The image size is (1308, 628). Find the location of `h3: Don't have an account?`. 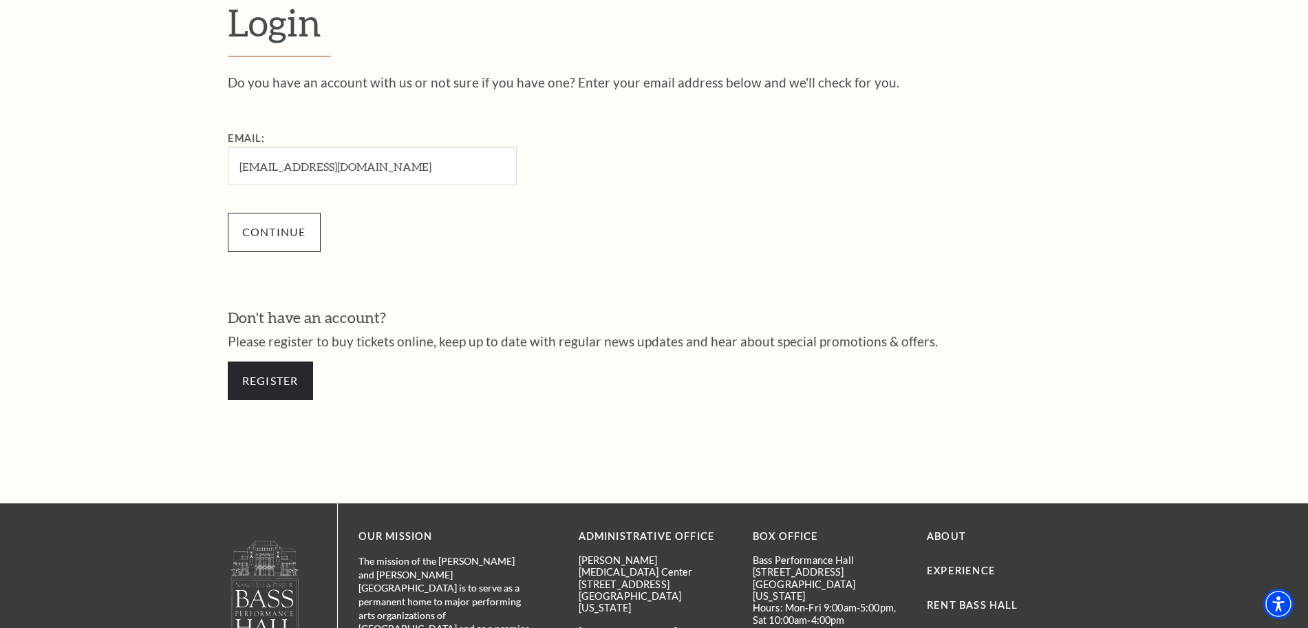

h3: Don't have an account? is located at coordinates (655, 317).